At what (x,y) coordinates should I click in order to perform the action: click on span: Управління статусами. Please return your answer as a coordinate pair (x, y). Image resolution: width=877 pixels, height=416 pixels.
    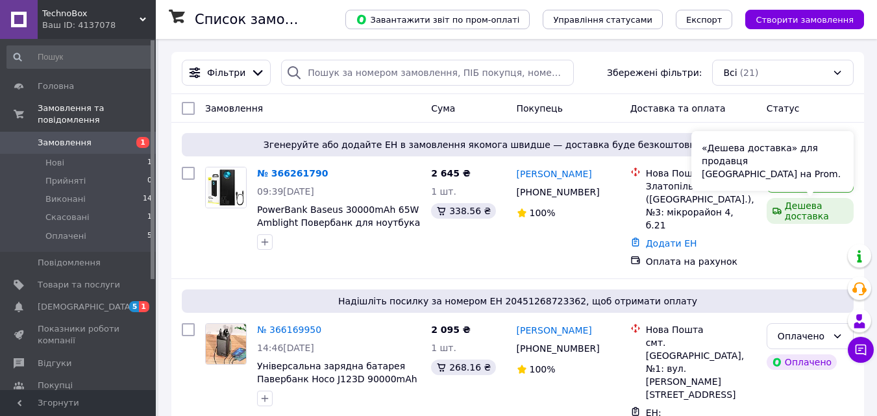
    Looking at the image, I should click on (602, 19).